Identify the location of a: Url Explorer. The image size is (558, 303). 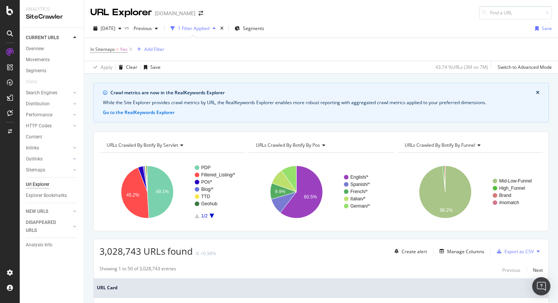
(52, 184).